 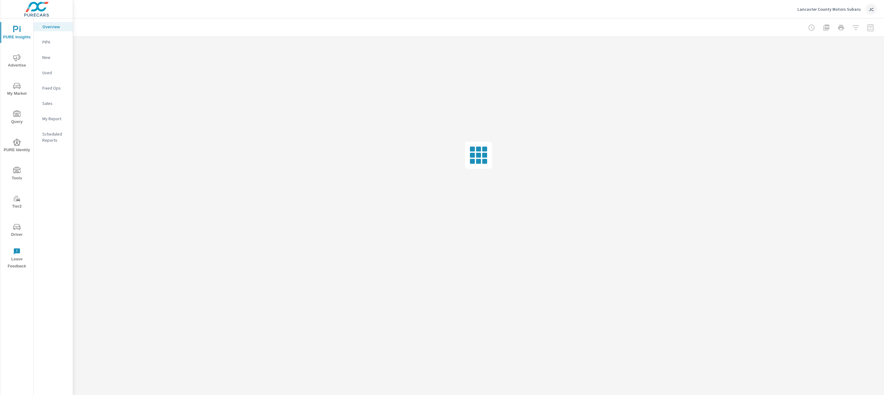 What do you see at coordinates (53, 27) in the screenshot?
I see `div: Overview` at bounding box center [53, 27].